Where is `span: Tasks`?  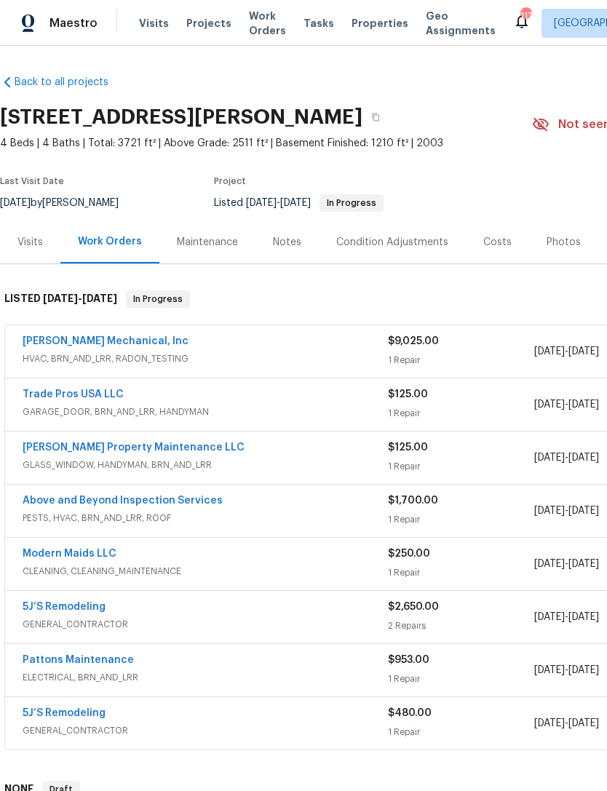
span: Tasks is located at coordinates (319, 23).